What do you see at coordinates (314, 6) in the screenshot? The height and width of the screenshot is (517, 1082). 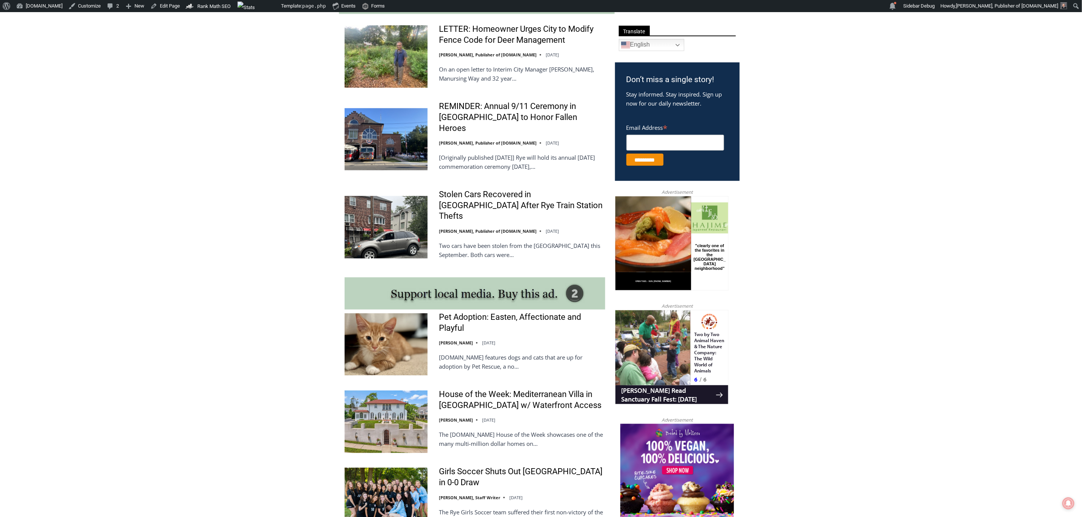 I see `span: page.php` at bounding box center [314, 6].